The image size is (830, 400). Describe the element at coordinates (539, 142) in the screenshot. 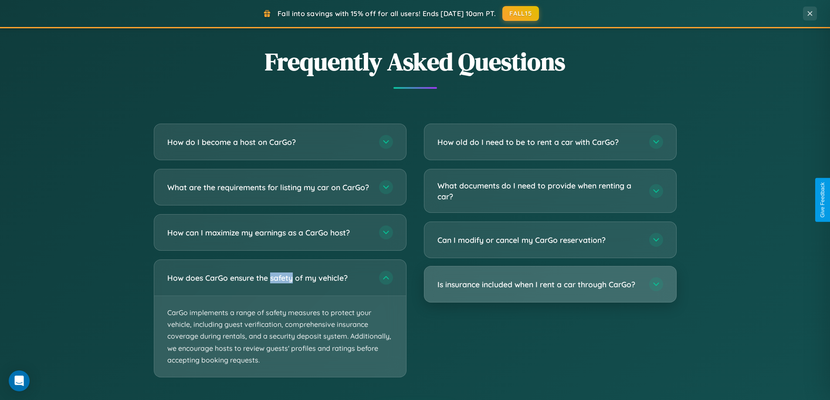

I see `h3: How old do I need to be to rent a car with CarGo?` at that location.